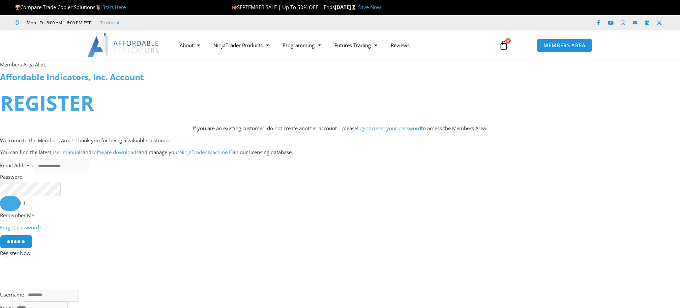 The width and height of the screenshot is (680, 308). Describe the element at coordinates (302, 45) in the screenshot. I see `a: Programming` at that location.